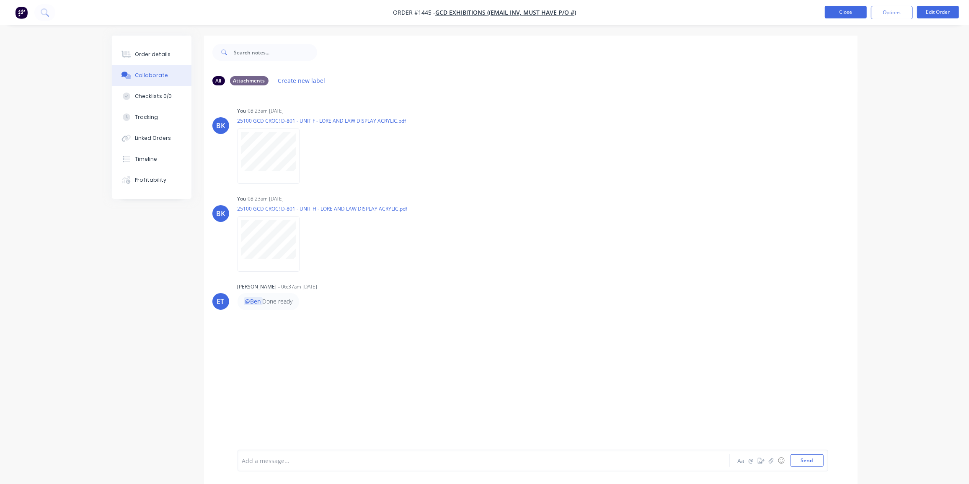  Describe the element at coordinates (151, 75) in the screenshot. I see `div: Collaborate` at that location.